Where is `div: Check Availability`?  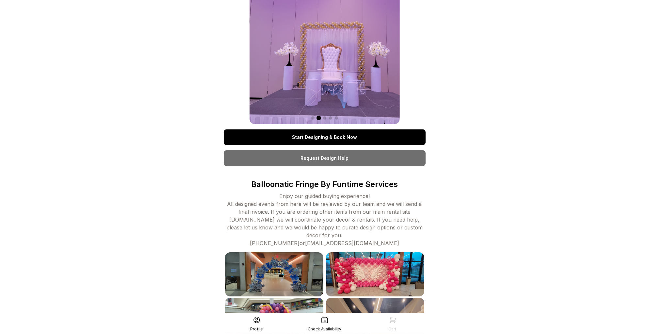
div: Check Availability is located at coordinates (324, 329).